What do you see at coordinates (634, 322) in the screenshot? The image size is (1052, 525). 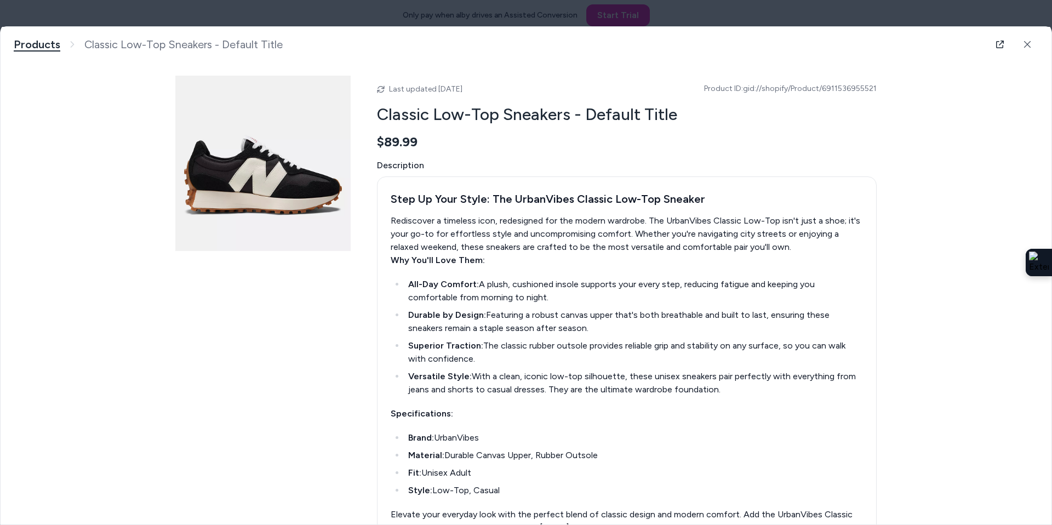 I see `li: Featuring a robust canvas upper that's both breathable and built to last, ensuring these sneakers...` at bounding box center [634, 322].